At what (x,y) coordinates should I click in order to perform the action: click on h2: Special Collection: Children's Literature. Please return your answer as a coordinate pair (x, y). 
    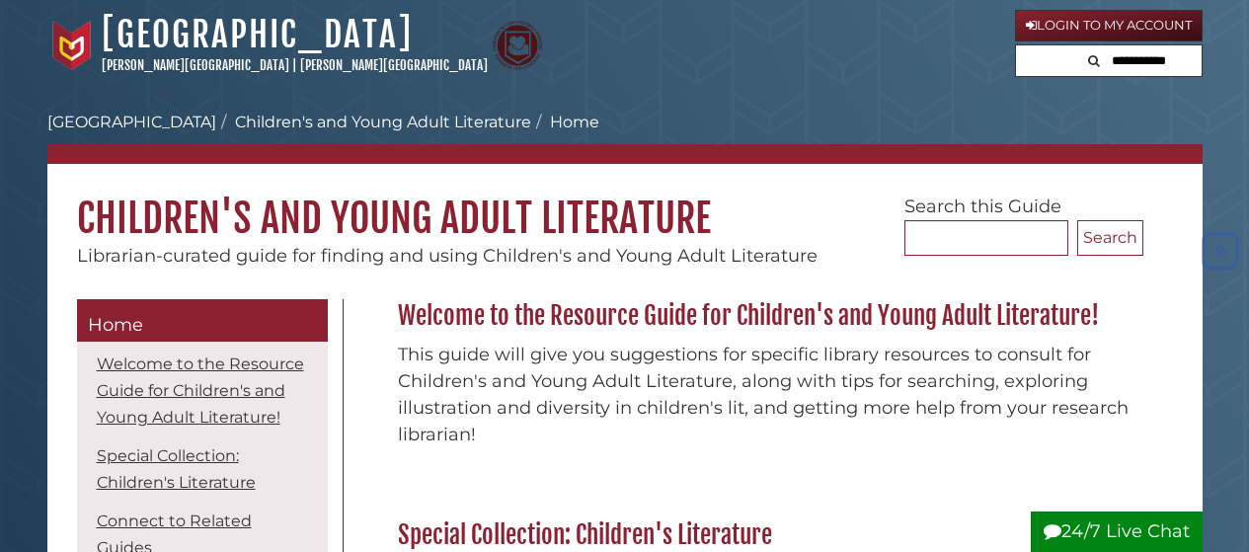
    Looking at the image, I should click on (765, 535).